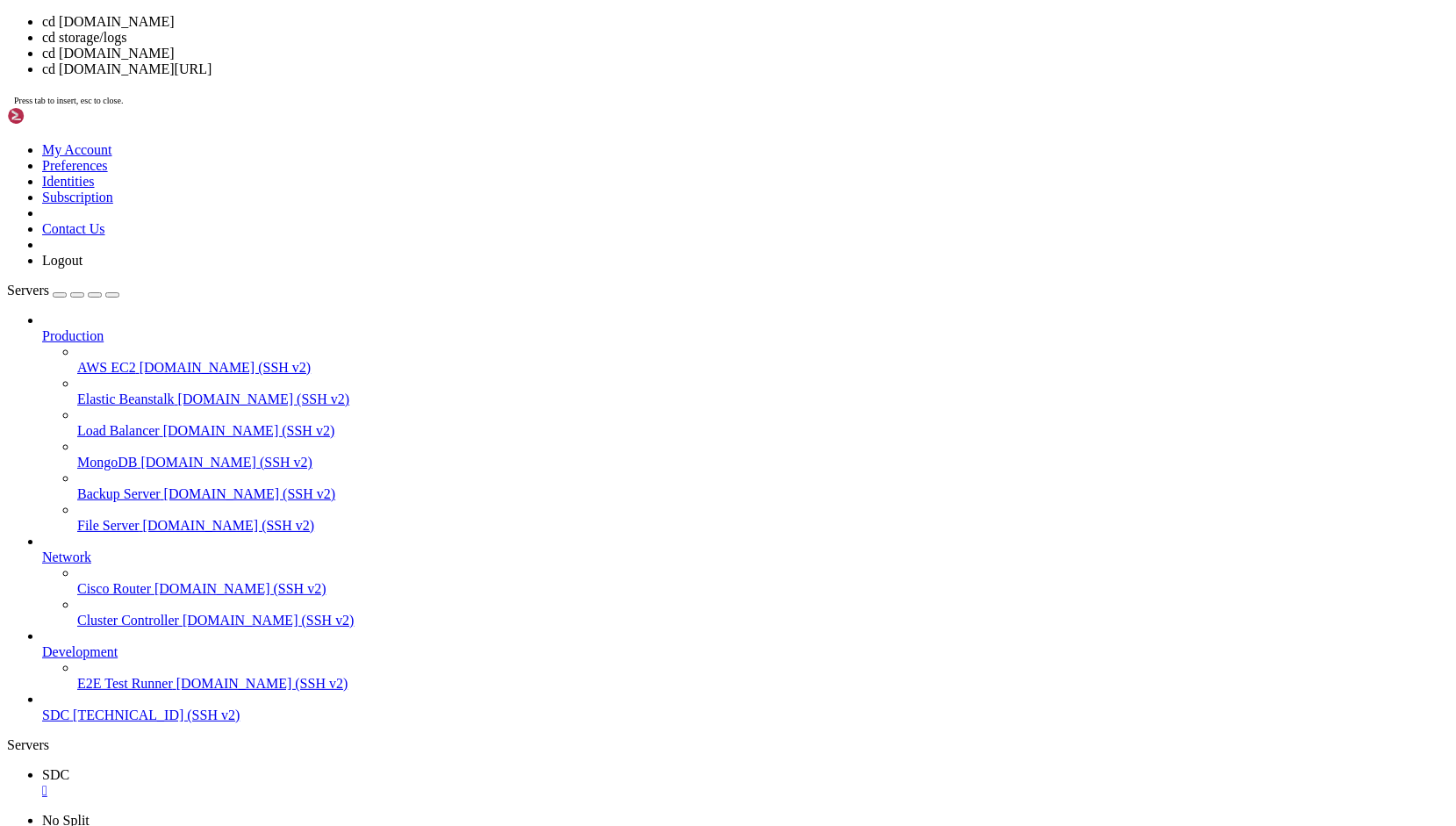 The width and height of the screenshot is (1456, 826). I want to click on li: Production, so click(745, 423).